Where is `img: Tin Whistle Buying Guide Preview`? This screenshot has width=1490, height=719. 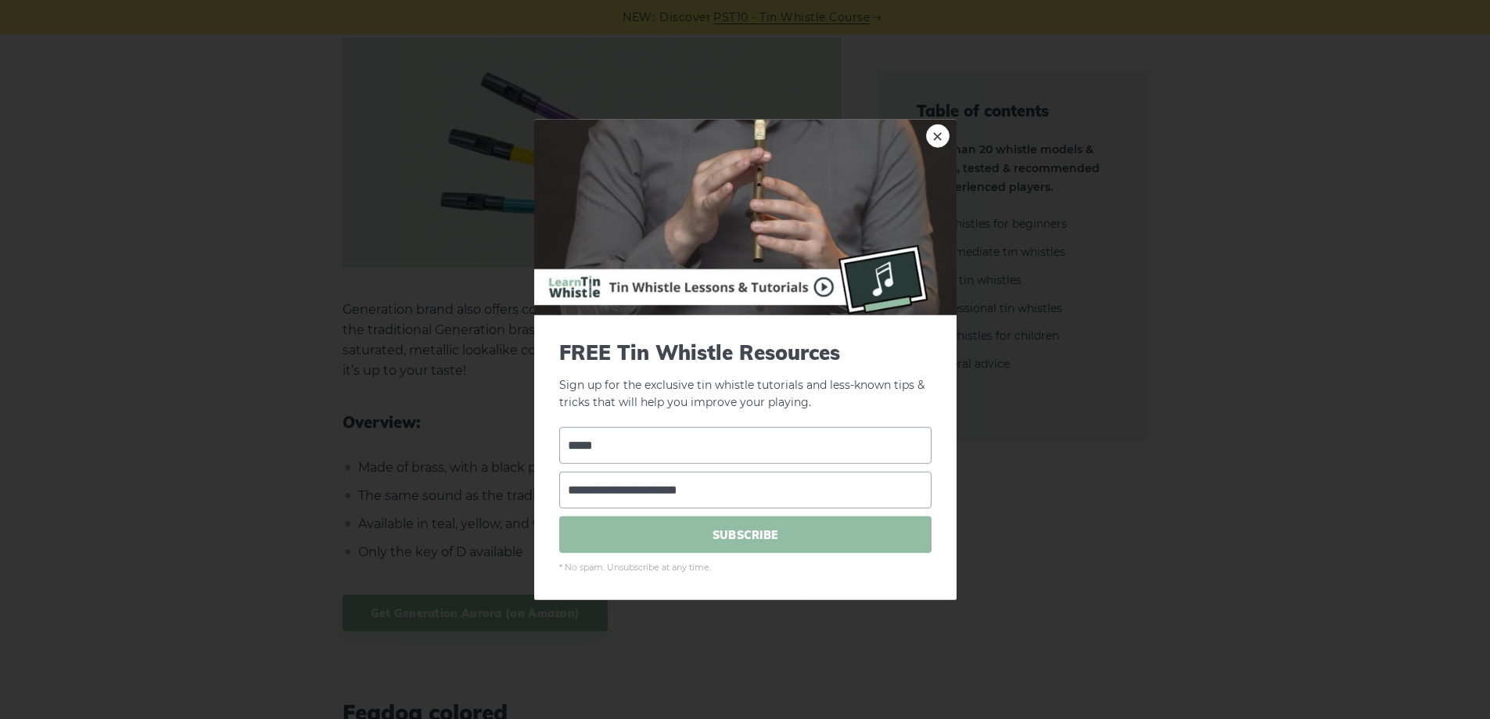
img: Tin Whistle Buying Guide Preview is located at coordinates (745, 217).